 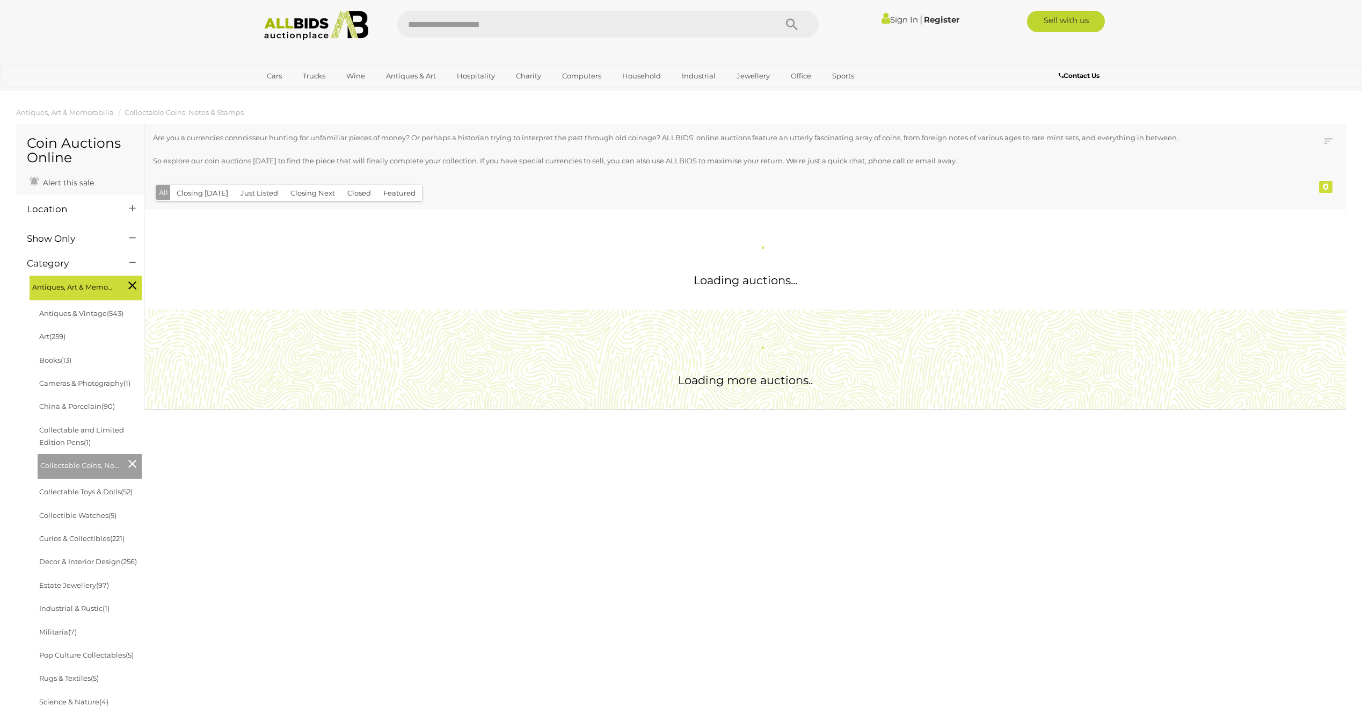 What do you see at coordinates (642, 76) in the screenshot?
I see `a: Household` at bounding box center [642, 76].